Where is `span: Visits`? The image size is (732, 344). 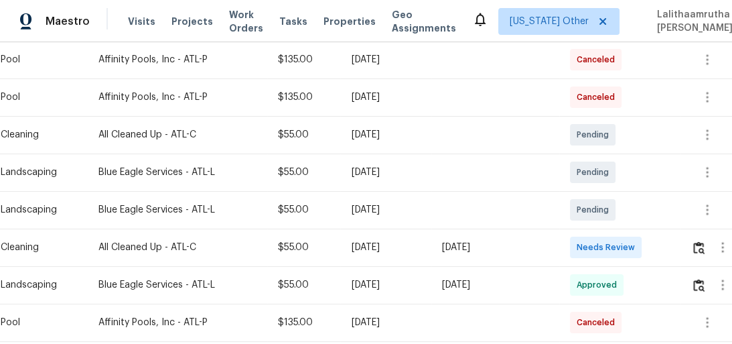
span: Visits is located at coordinates (141, 21).